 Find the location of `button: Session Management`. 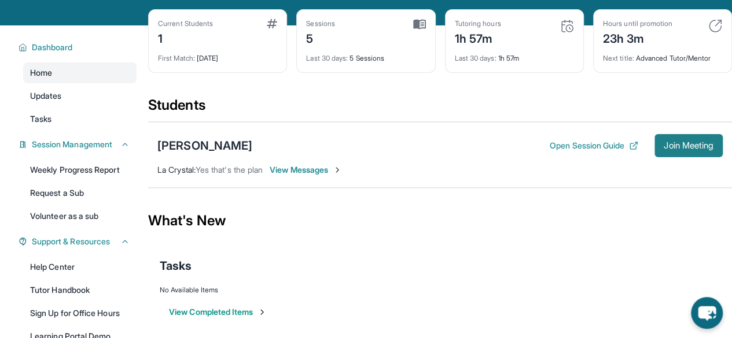

button: Session Management is located at coordinates (78, 145).